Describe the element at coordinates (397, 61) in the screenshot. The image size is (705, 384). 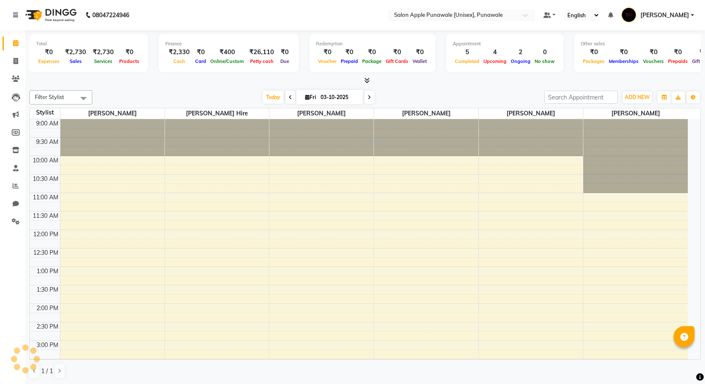
I see `span: Gift Cards` at that location.